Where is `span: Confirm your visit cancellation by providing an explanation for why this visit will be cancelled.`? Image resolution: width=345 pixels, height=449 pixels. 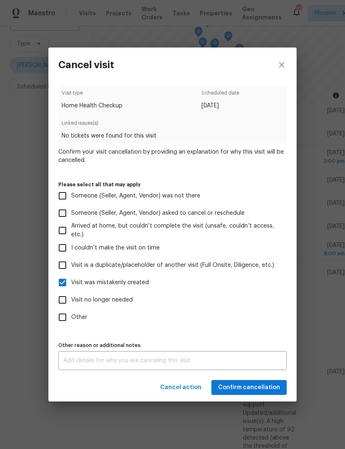
span: Confirm your visit cancellation by providing an explanation for why this visit will be cancelled. is located at coordinates (172, 156).